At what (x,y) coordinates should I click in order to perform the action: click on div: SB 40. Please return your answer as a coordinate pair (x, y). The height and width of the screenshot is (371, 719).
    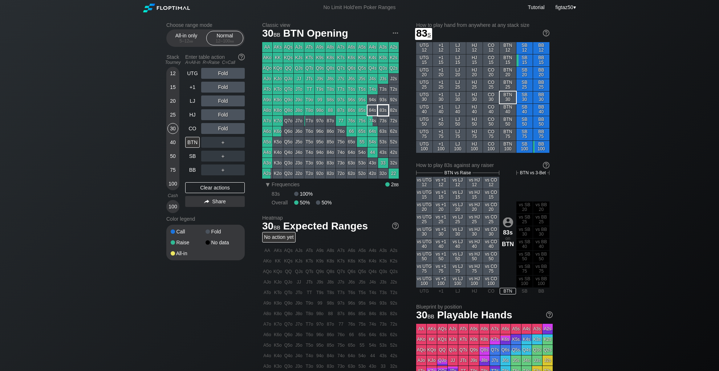
    Looking at the image, I should click on (524, 110).